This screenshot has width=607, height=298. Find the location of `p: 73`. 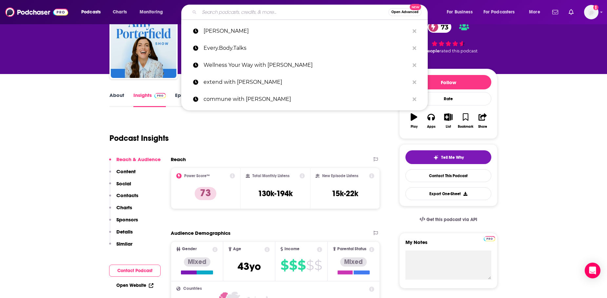

p: 73 is located at coordinates (205, 194).